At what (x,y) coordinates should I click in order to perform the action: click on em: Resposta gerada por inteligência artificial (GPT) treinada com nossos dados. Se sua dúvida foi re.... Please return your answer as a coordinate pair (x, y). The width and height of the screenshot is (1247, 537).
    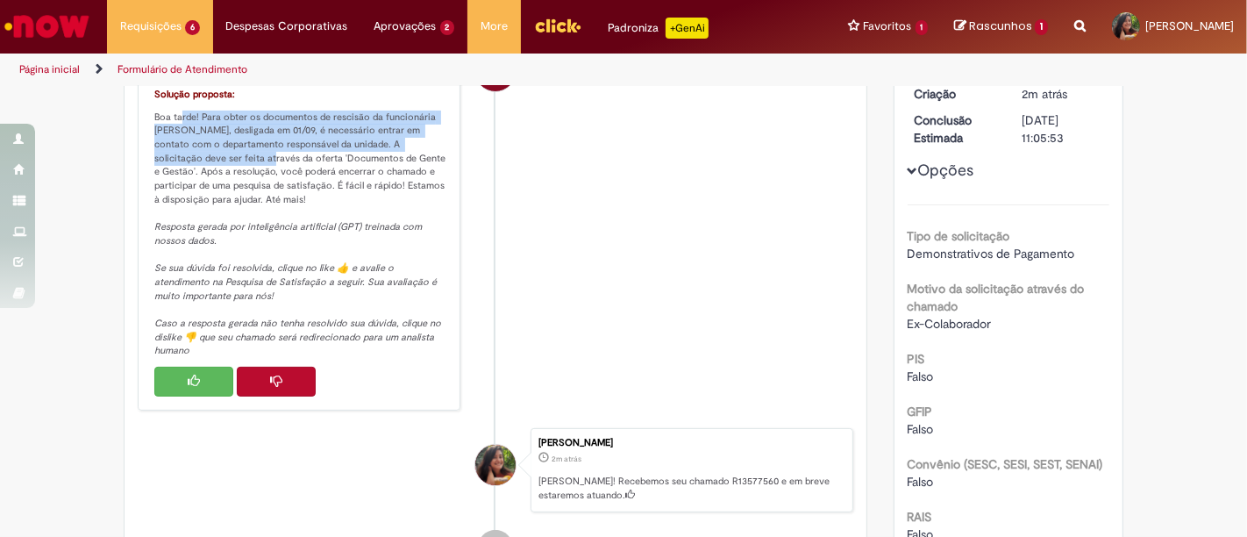
    Looking at the image, I should click on (299, 288).